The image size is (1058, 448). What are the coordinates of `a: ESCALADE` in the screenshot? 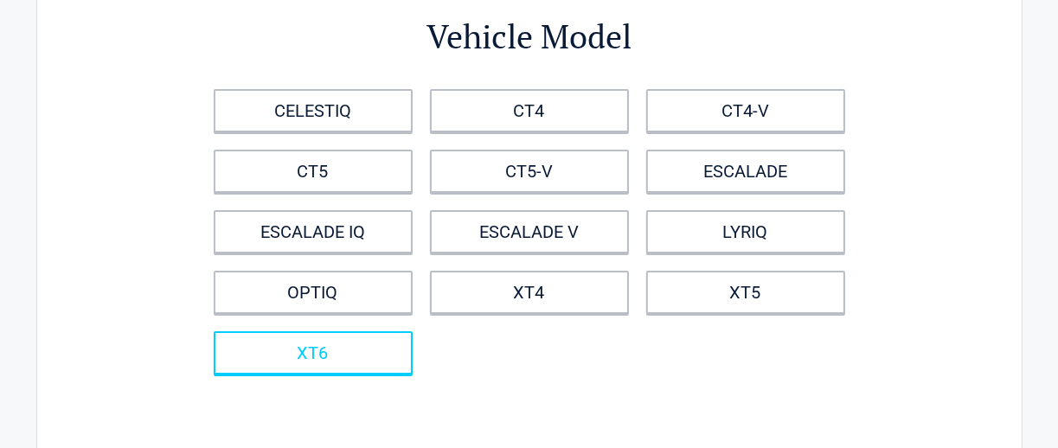 It's located at (746, 171).